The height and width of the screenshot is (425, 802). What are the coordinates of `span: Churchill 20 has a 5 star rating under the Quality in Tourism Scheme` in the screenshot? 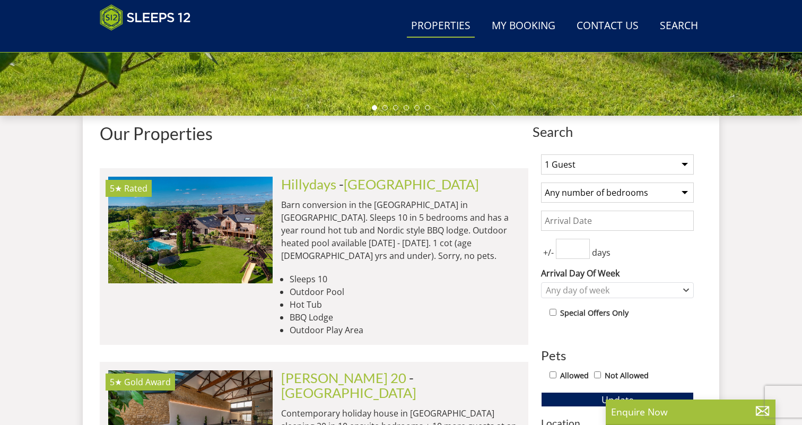 It's located at (116, 382).